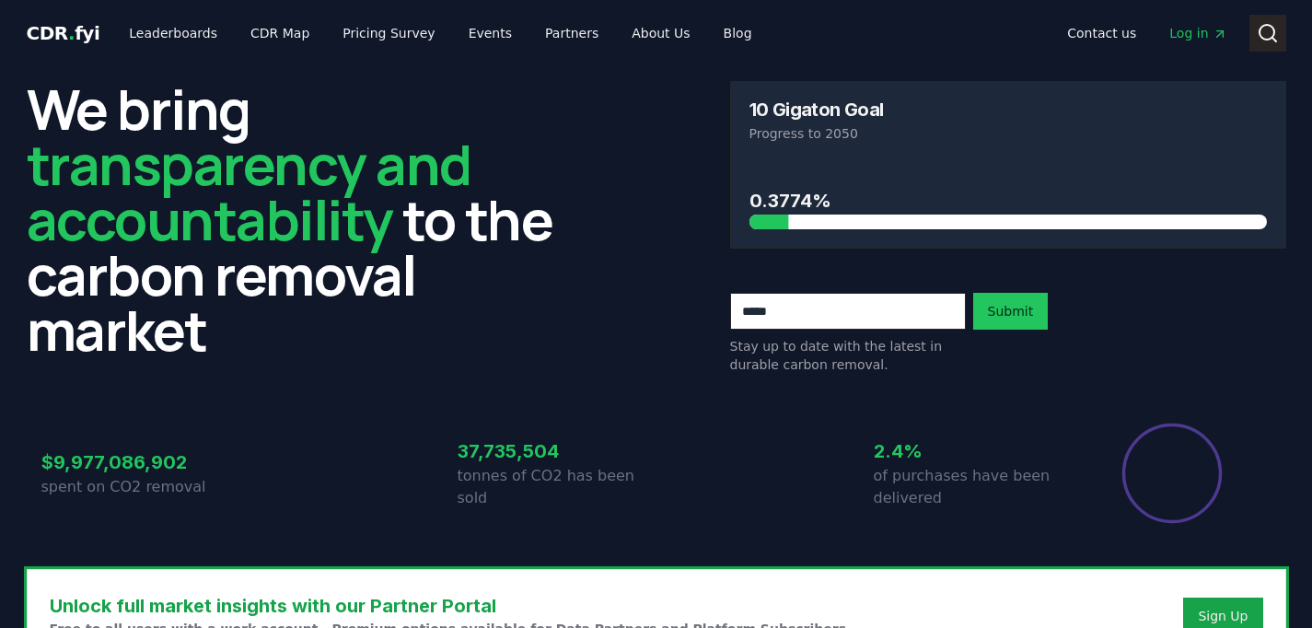 Image resolution: width=1312 pixels, height=628 pixels. Describe the element at coordinates (305, 219) in the screenshot. I see `h2: We bring to the carbon removal market` at that location.